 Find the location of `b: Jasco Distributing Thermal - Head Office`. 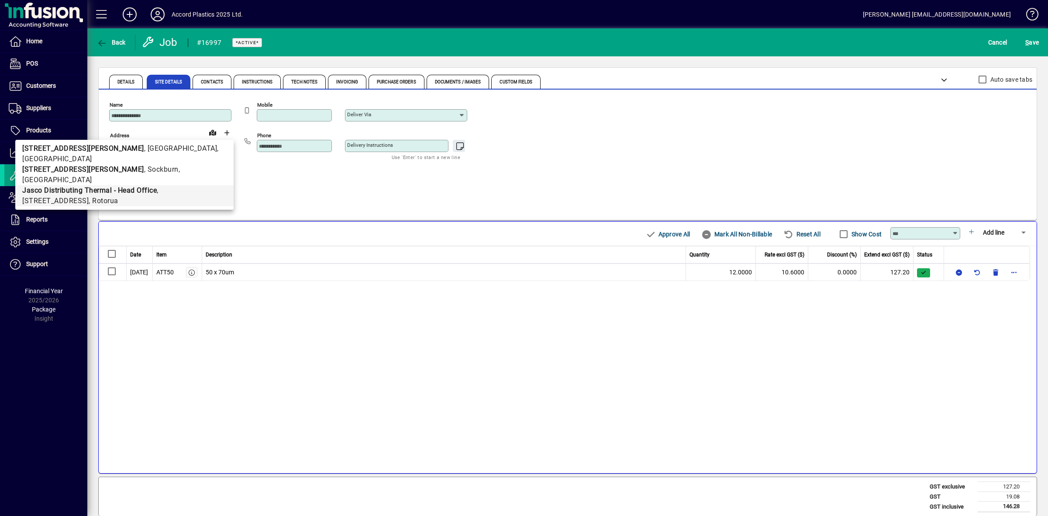

b: Jasco Distributing Thermal - Head Office is located at coordinates (89, 190).